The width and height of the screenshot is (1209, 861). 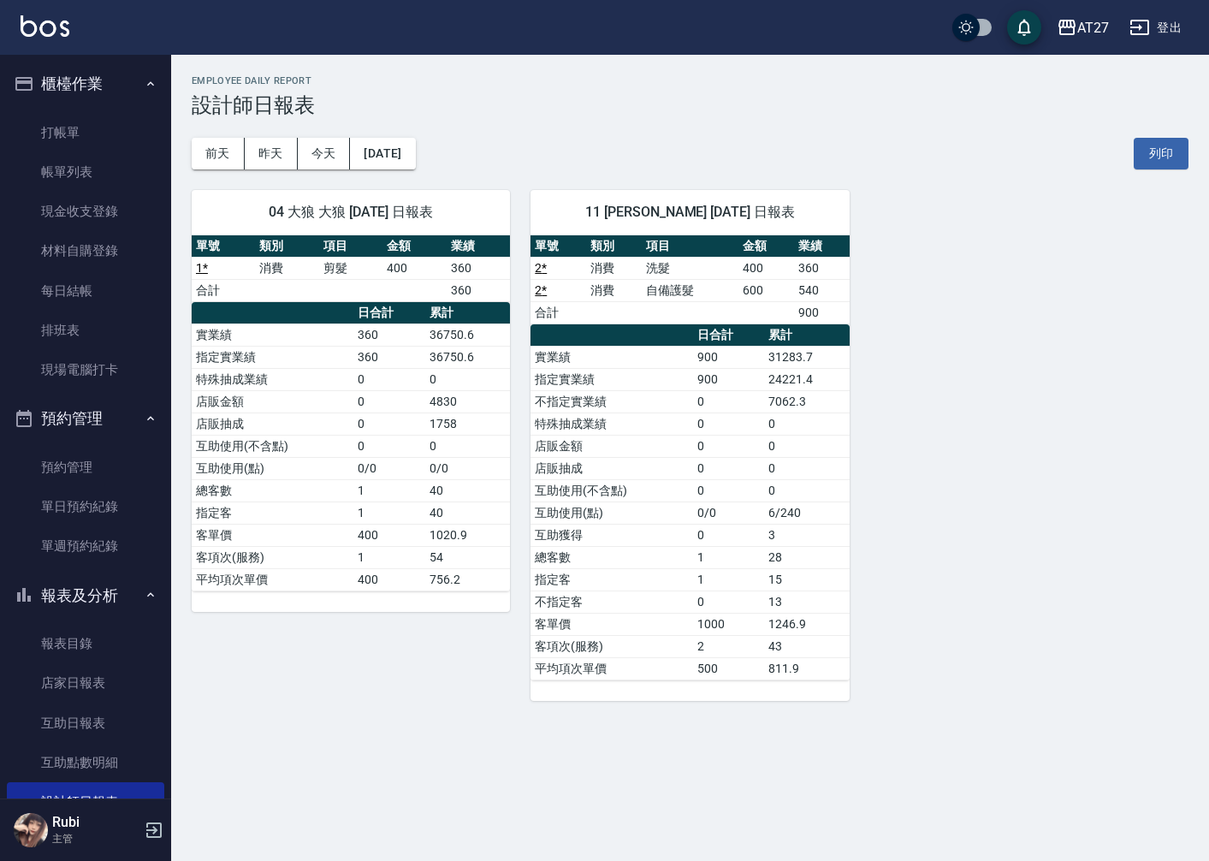 I want to click on a: 帳單列表, so click(x=86, y=172).